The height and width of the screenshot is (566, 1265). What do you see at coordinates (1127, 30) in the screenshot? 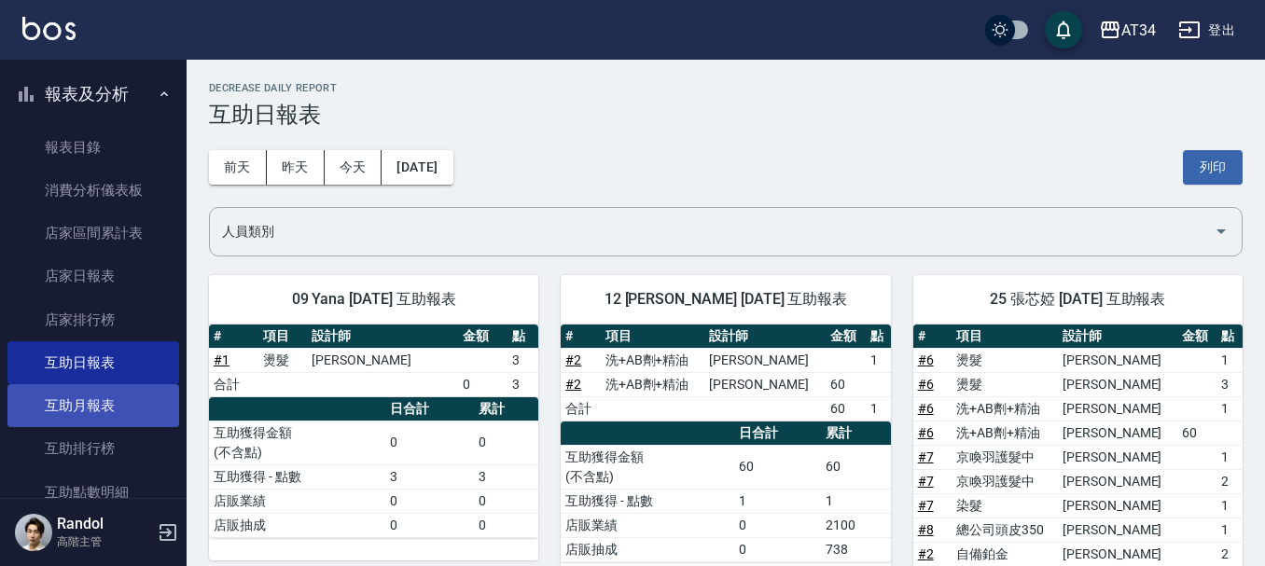
I see `button: AT34` at bounding box center [1127, 30].